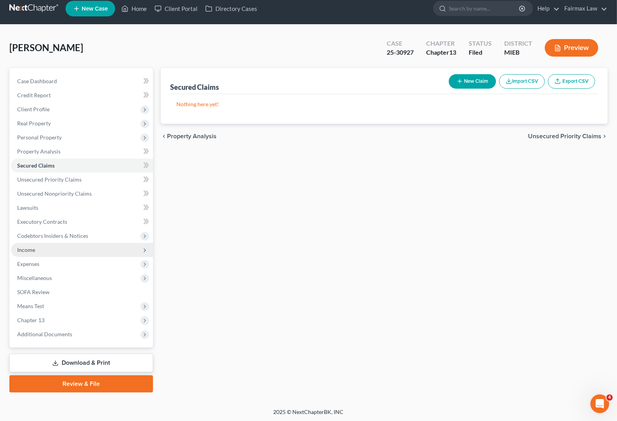  What do you see at coordinates (610, 397) in the screenshot?
I see `span: 4` at bounding box center [610, 397].